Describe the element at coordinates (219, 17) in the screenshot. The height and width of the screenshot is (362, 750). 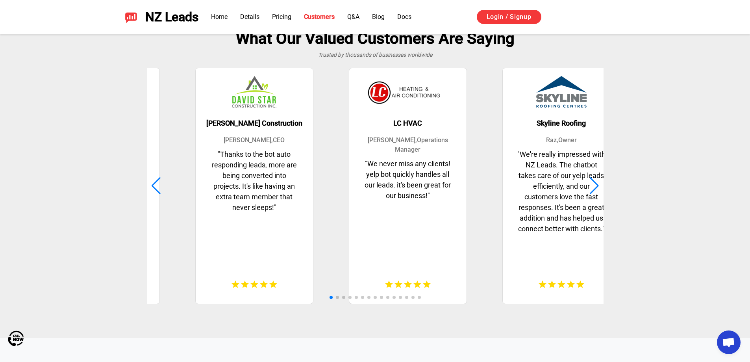
I see `a: Home` at that location.